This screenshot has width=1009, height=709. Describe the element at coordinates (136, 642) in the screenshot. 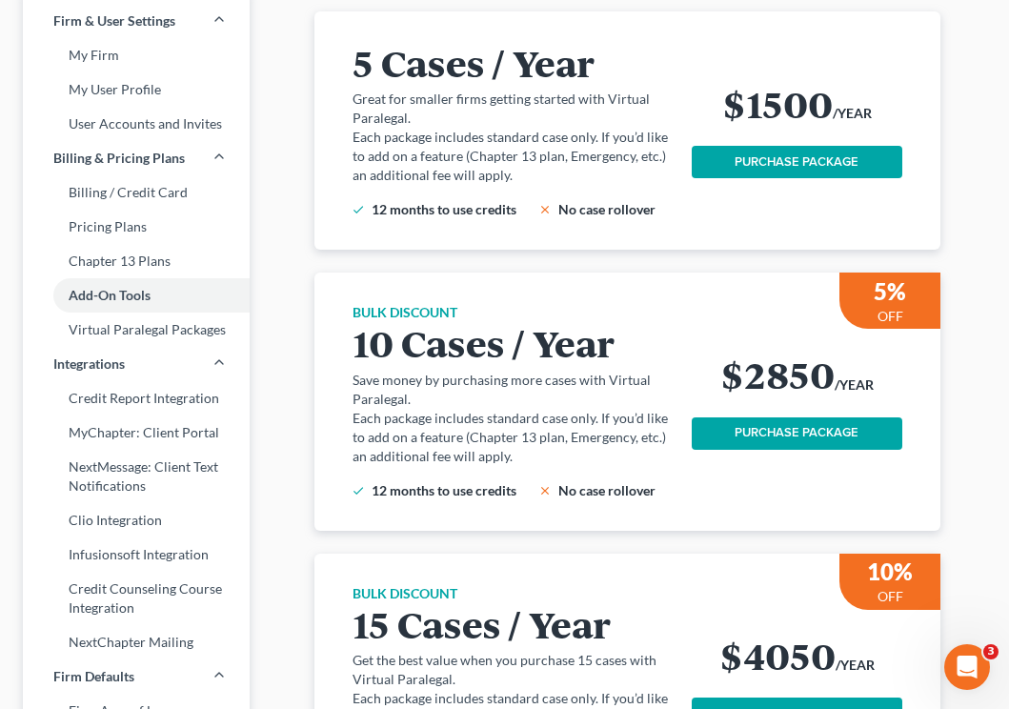

I see `a: NextChapter Mailing` at that location.